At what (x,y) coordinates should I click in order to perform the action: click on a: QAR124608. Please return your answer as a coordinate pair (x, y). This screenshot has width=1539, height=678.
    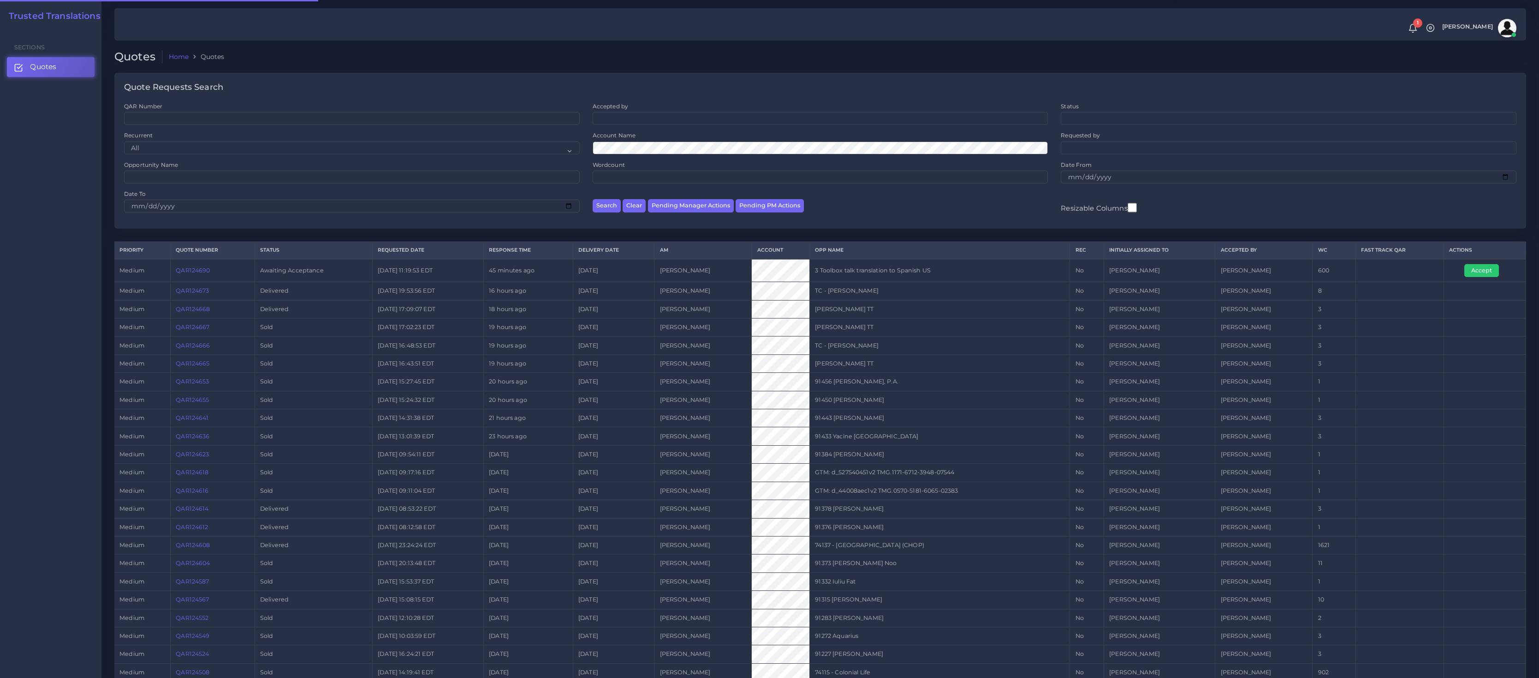
    Looking at the image, I should click on (193, 545).